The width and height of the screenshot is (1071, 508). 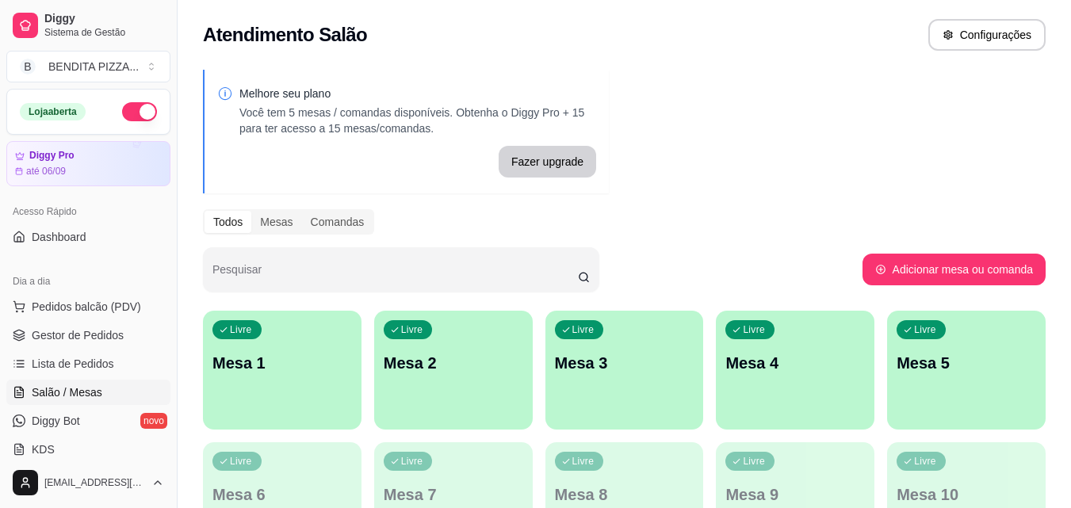 What do you see at coordinates (418, 120) in the screenshot?
I see `p: Você tem 5 mesas / comandas disponíveis. Obtenha o Diggy Pro + 15 para ter acesso a 15 mesas/coma...` at bounding box center [418, 120].